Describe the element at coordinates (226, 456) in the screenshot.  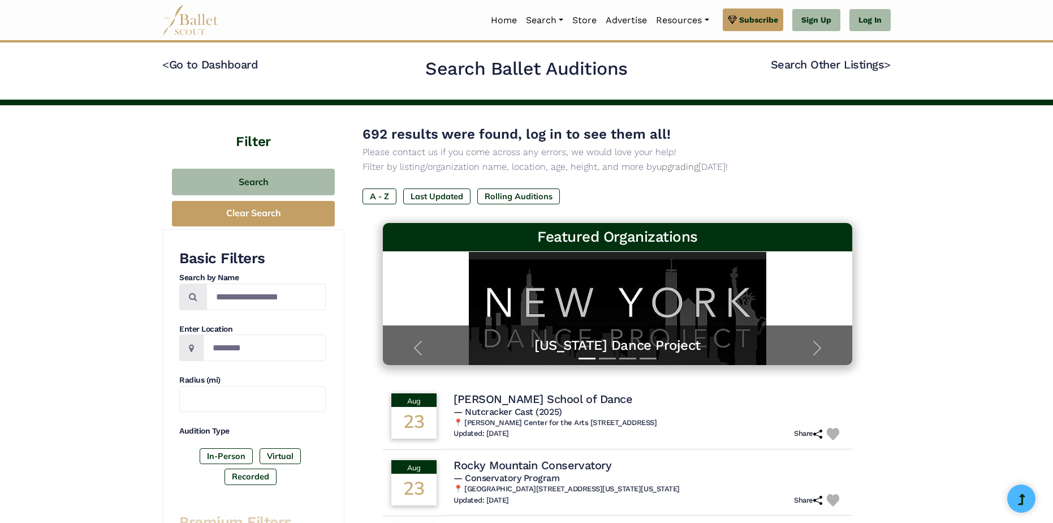
I see `label: In-Person` at that location.